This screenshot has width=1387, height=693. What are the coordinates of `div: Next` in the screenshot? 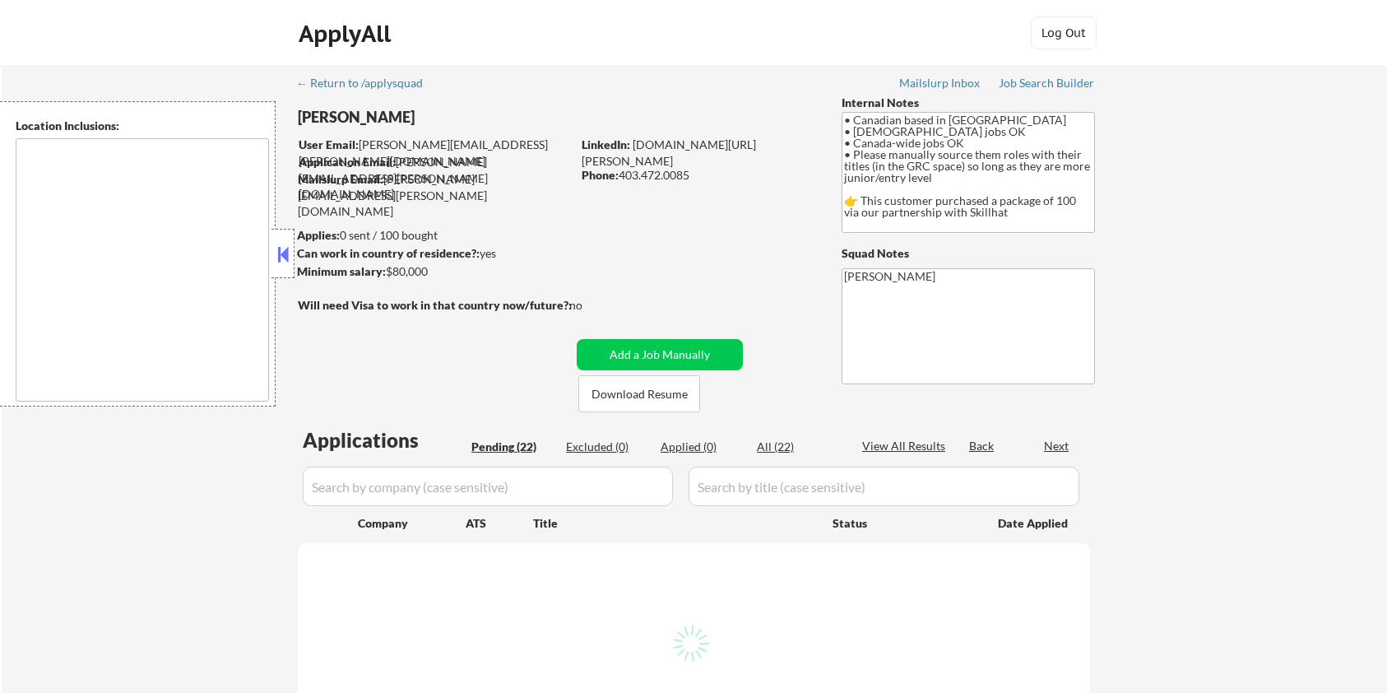 It's located at (1057, 446).